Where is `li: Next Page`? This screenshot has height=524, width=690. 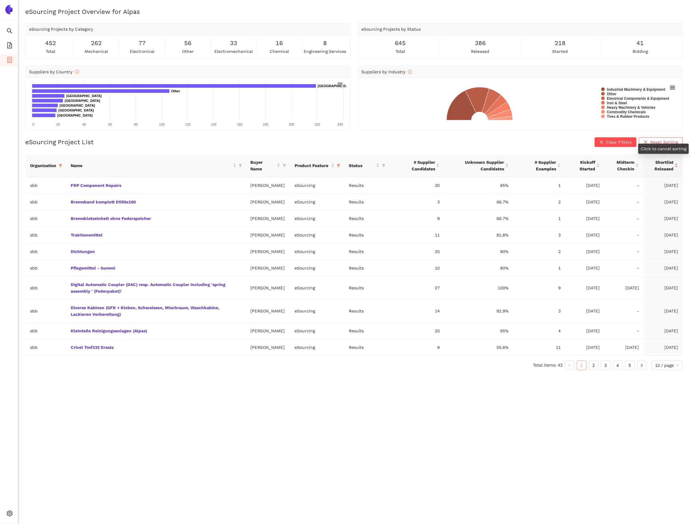 li: Next Page is located at coordinates (641, 366).